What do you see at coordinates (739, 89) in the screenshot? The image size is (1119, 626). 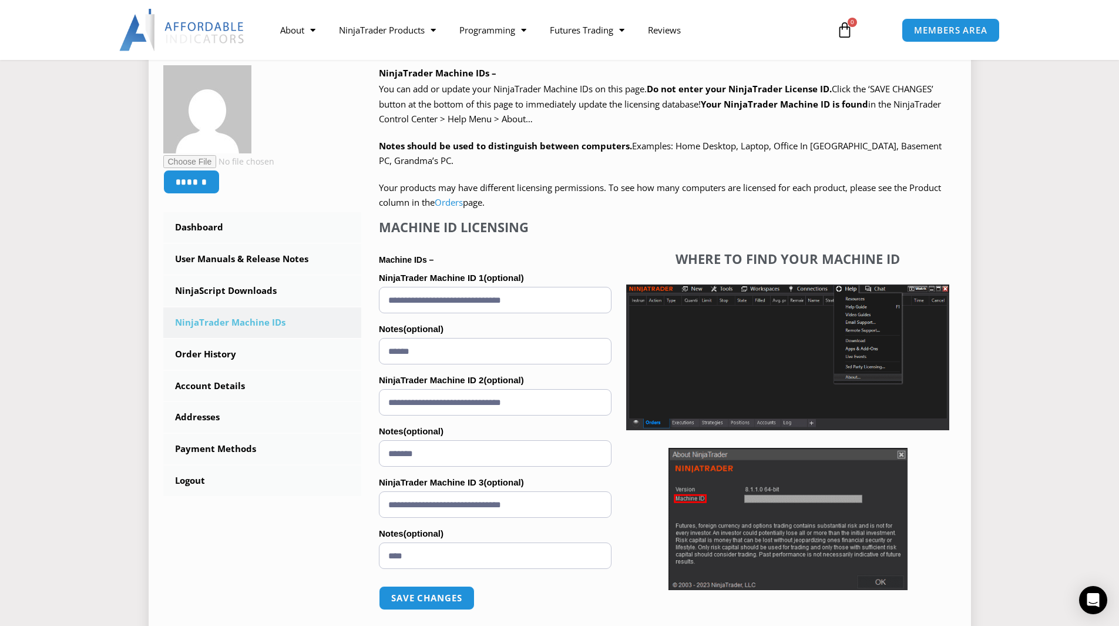 I see `b: Do not enter your NinjaTrader License ID.` at bounding box center [739, 89].